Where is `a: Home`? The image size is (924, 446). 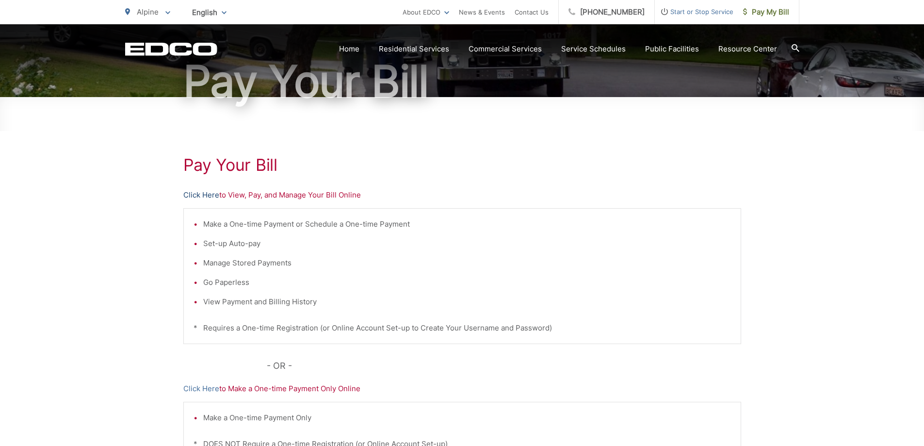
a: Home is located at coordinates (349, 49).